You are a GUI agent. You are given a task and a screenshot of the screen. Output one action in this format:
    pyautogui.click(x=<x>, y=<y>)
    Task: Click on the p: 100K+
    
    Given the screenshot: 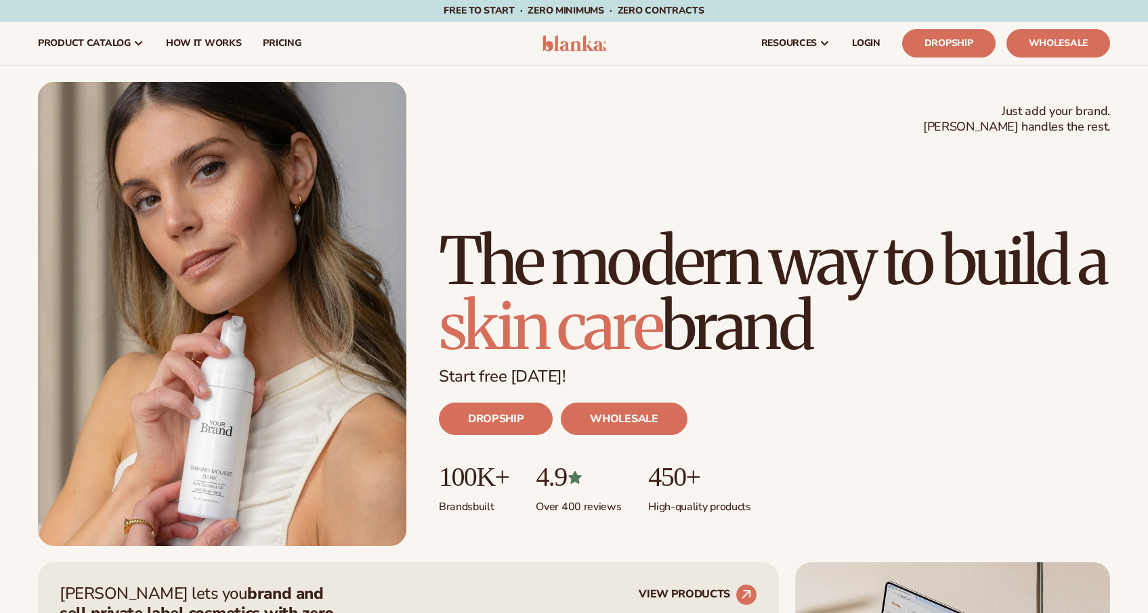 What is the action you would take?
    pyautogui.click(x=473, y=477)
    